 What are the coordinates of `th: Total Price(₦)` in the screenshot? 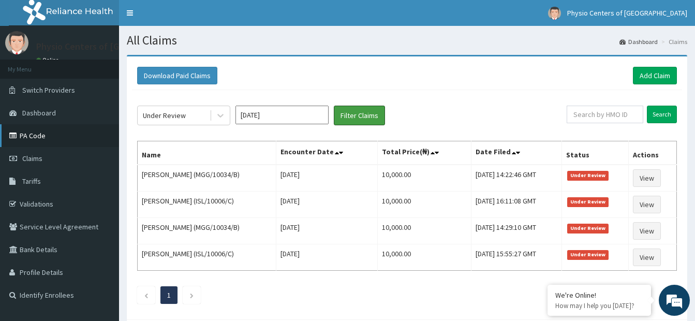 It's located at (424, 153).